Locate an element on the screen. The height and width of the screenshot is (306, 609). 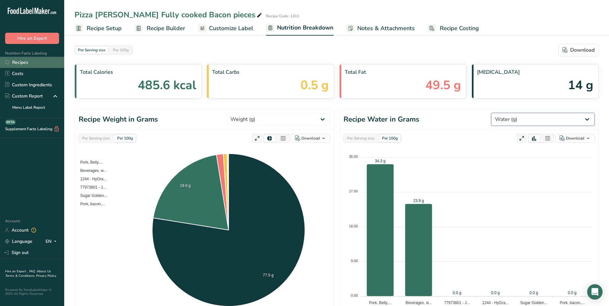
span: Total Fat is located at coordinates (403, 72).